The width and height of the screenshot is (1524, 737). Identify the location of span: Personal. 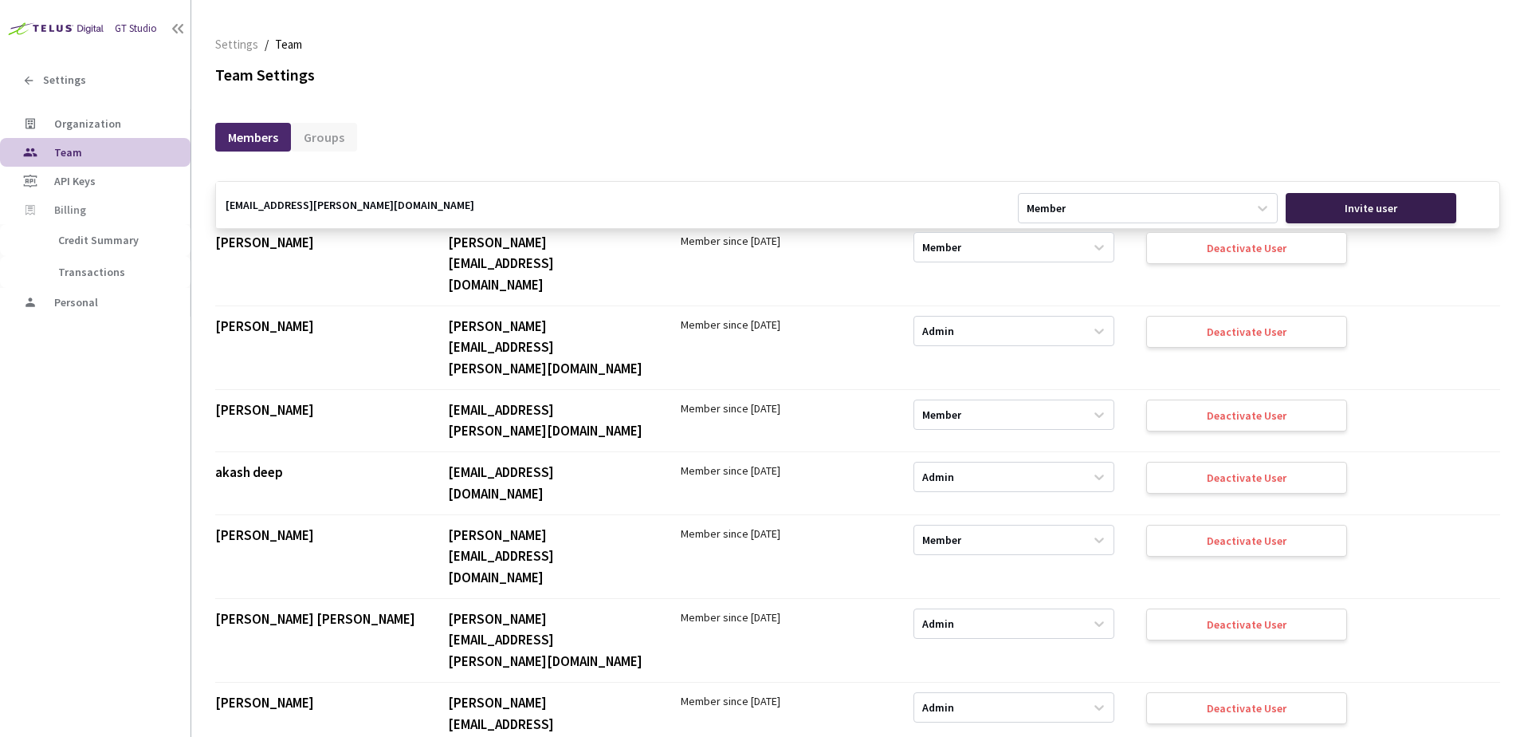
(76, 302).